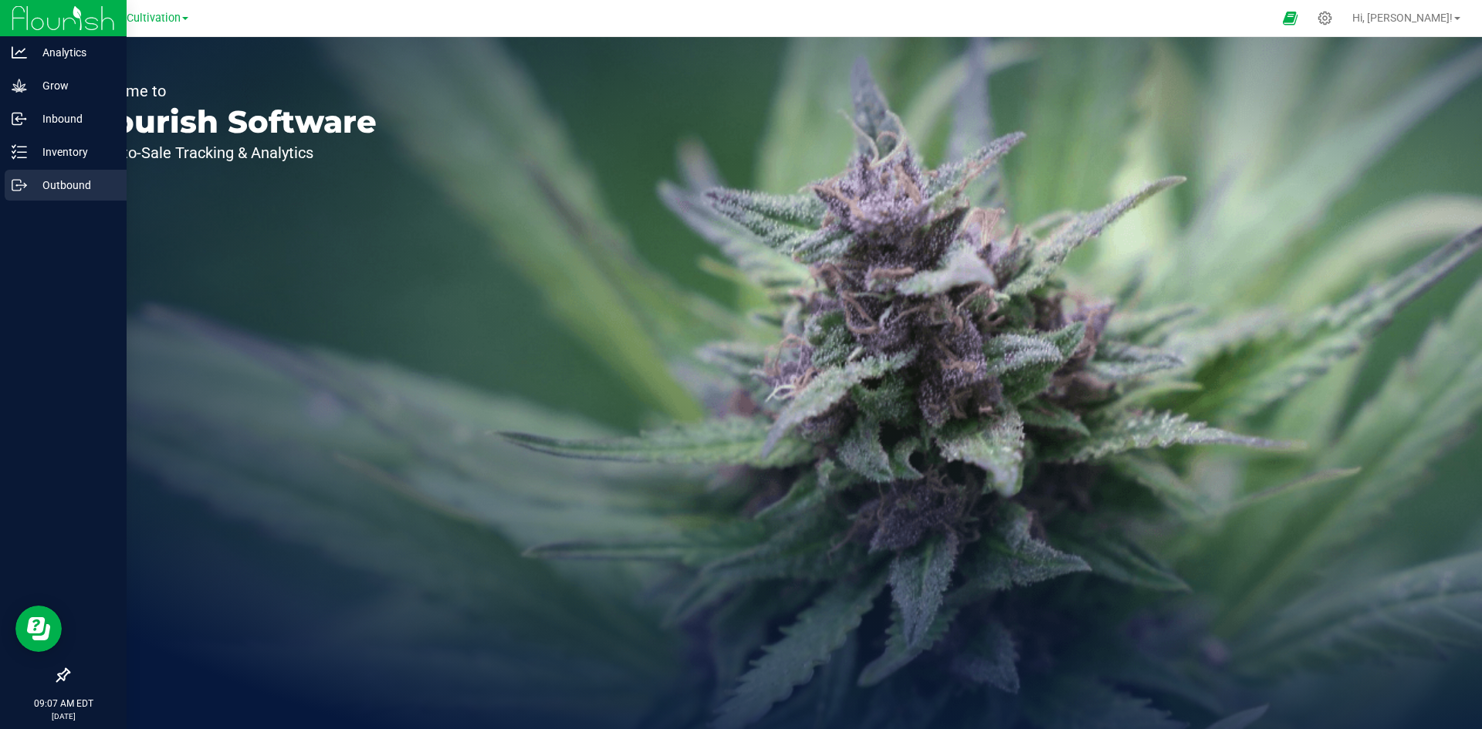  What do you see at coordinates (1290, 18) in the screenshot?
I see `span: Open Ecommerce Menu` at bounding box center [1290, 18].